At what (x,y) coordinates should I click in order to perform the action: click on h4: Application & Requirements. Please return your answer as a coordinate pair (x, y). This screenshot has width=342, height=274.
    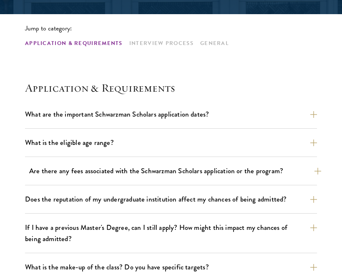
    Looking at the image, I should click on (171, 88).